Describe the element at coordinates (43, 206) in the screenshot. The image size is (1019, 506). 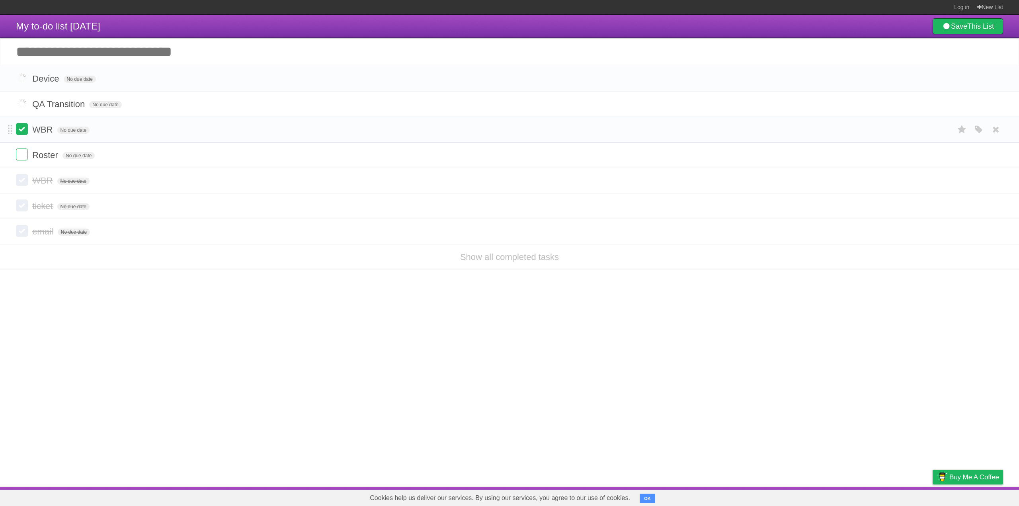
I see `span: ticket` at that location.